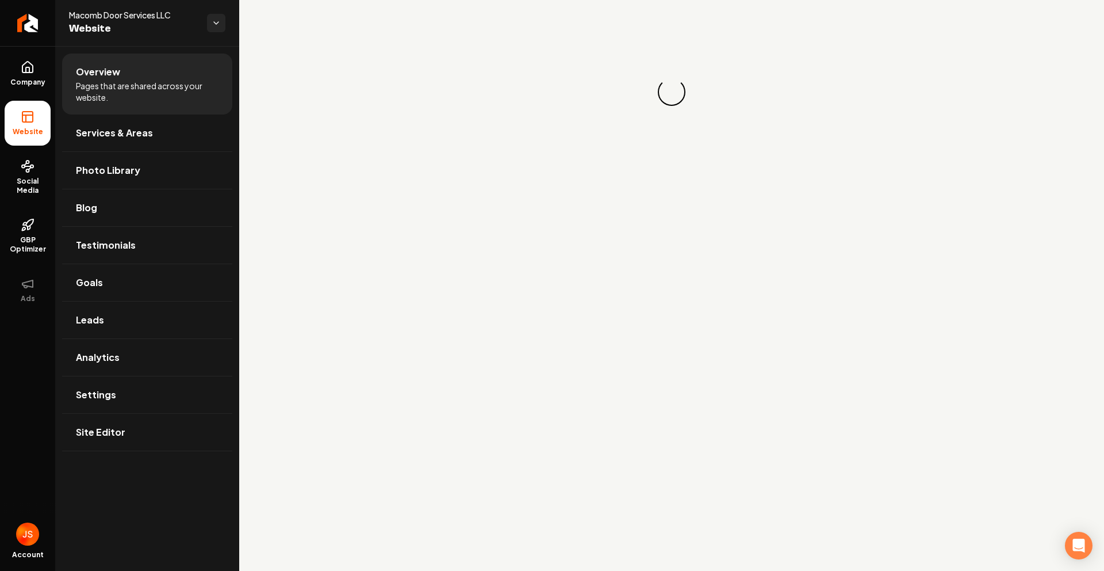 The image size is (1104, 571). I want to click on span: Photo Library, so click(108, 170).